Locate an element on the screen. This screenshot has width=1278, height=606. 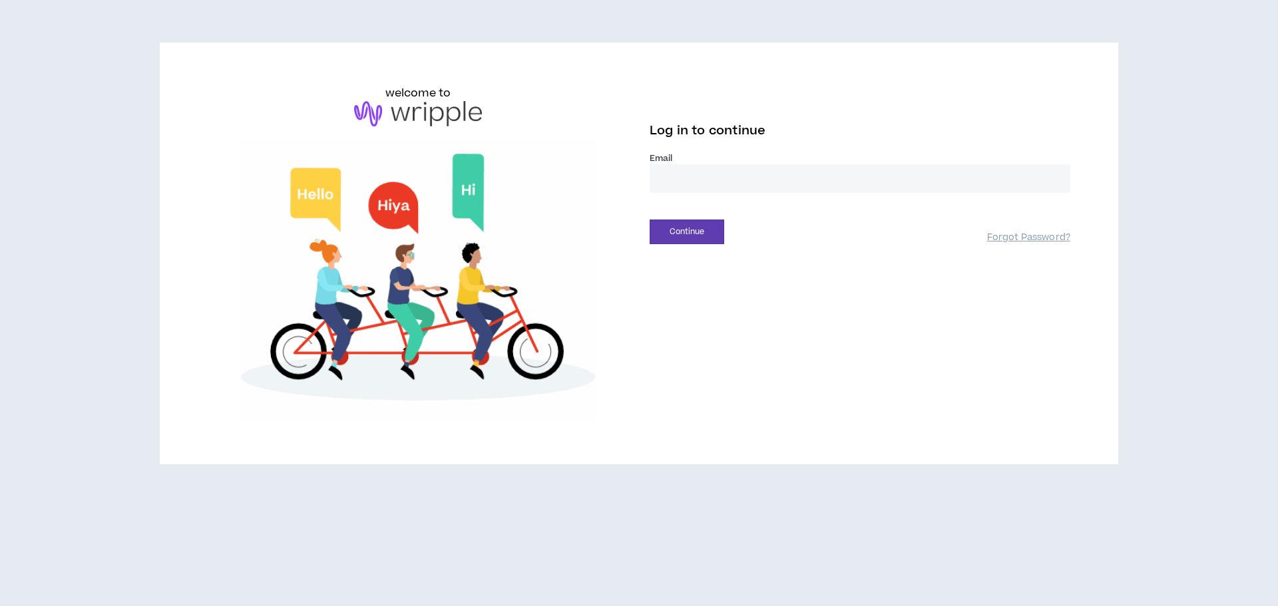
button: Continue is located at coordinates (687, 232).